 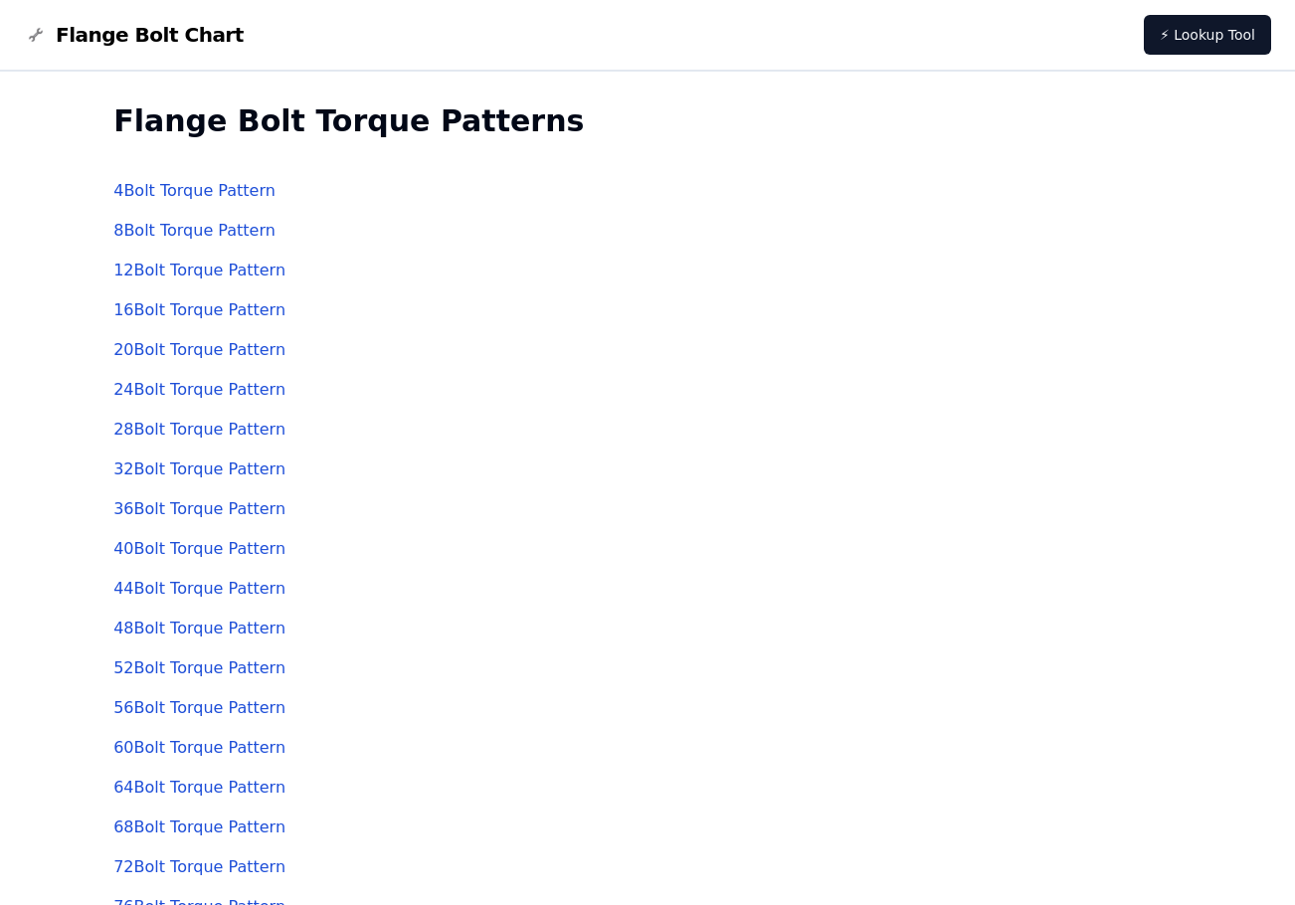 I want to click on a: 52Bolt Torque Pattern, so click(x=199, y=668).